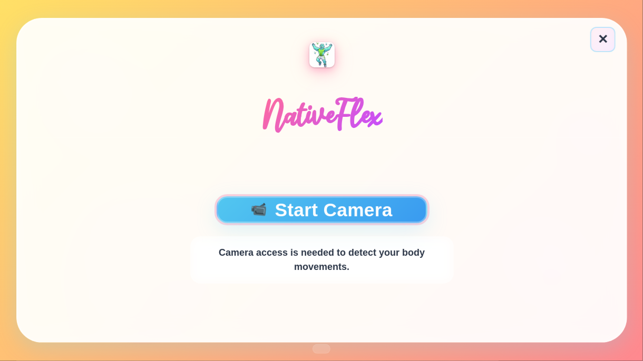 The height and width of the screenshot is (361, 643). I want to click on button: 📹Start Camera, so click(321, 210).